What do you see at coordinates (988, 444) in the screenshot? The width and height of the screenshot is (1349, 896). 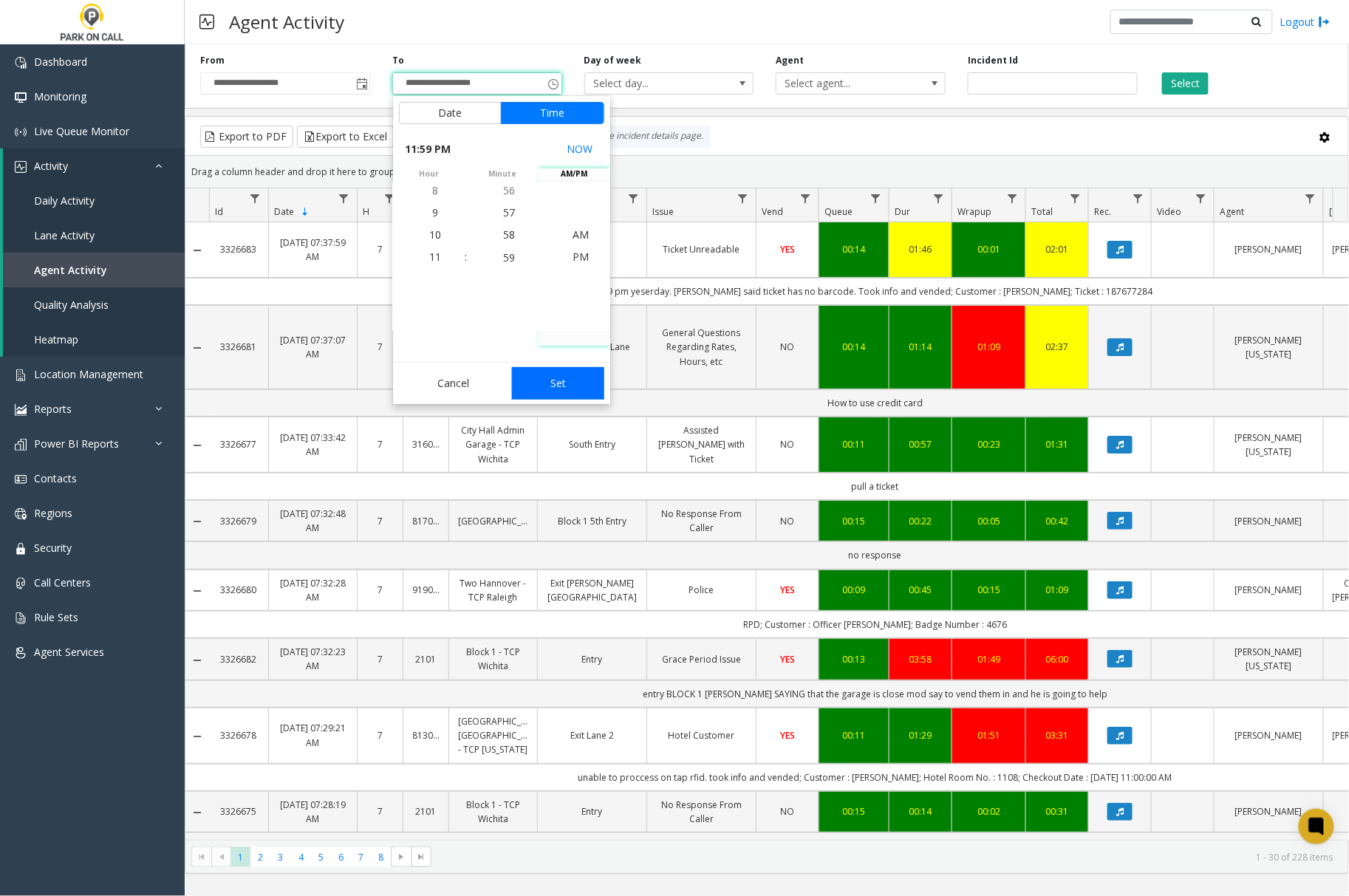 I see `a: 00:23` at bounding box center [988, 444].